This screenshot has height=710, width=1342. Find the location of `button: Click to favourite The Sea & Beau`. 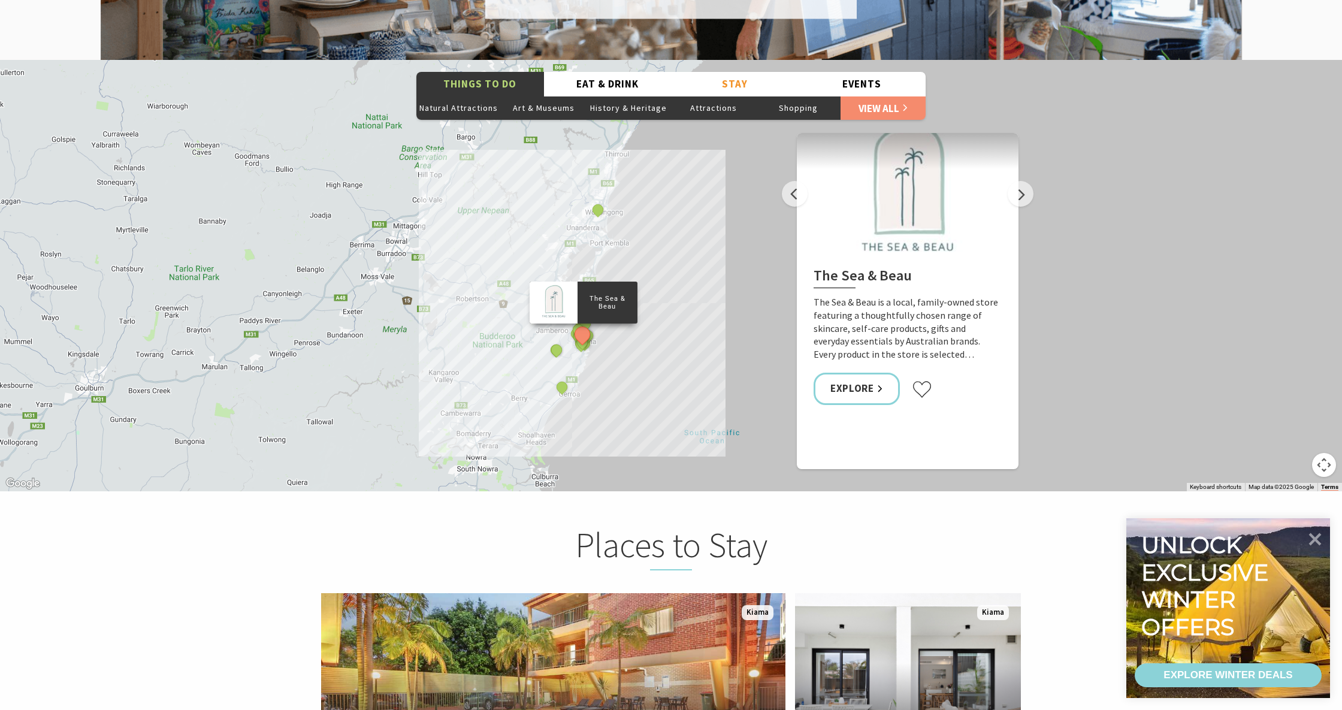

button: Click to favourite The Sea & Beau is located at coordinates (922, 390).